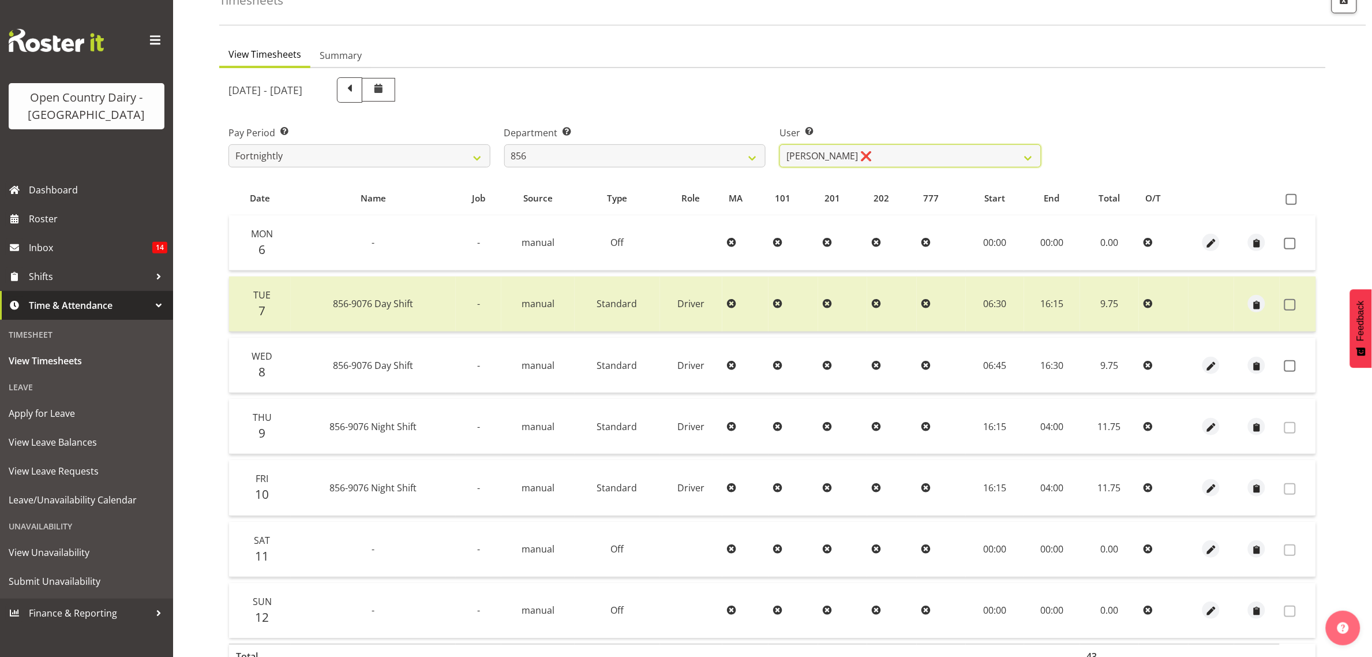 This screenshot has height=657, width=1372. I want to click on td: 06:30, so click(995, 304).